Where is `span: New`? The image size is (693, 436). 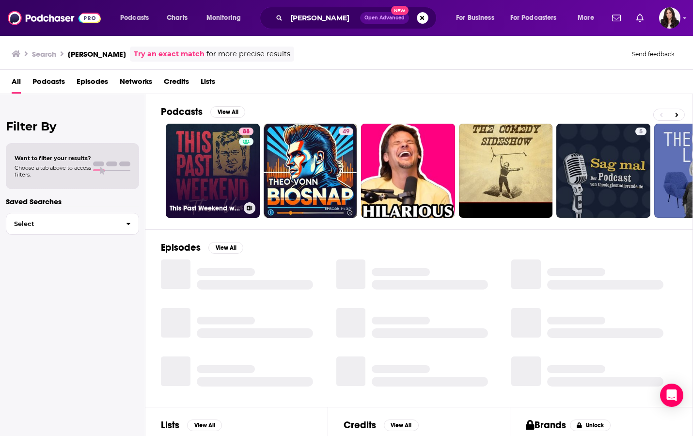
span: New is located at coordinates (400, 10).